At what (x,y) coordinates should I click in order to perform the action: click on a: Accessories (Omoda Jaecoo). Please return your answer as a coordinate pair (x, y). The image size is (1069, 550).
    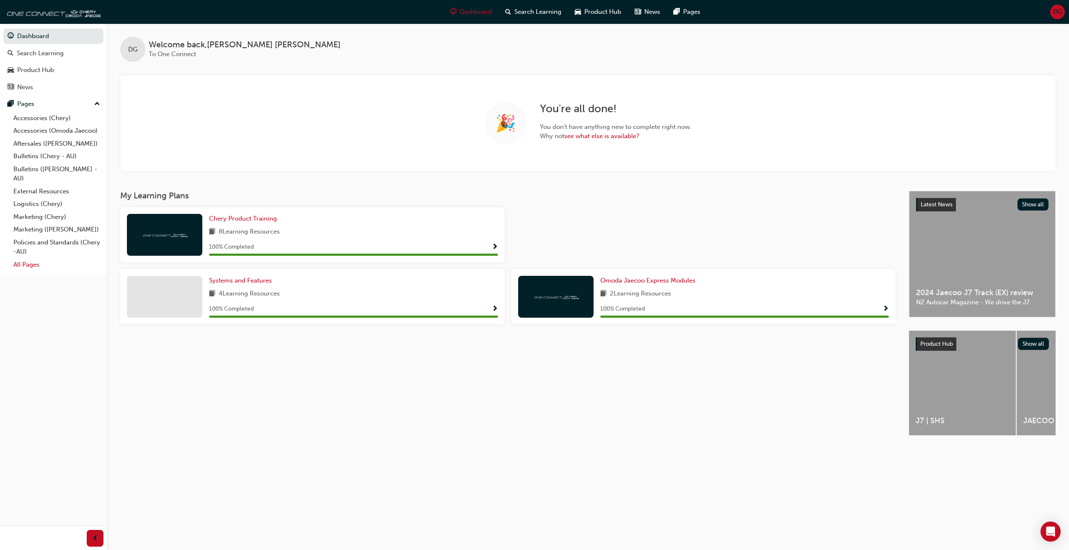
    Looking at the image, I should click on (57, 131).